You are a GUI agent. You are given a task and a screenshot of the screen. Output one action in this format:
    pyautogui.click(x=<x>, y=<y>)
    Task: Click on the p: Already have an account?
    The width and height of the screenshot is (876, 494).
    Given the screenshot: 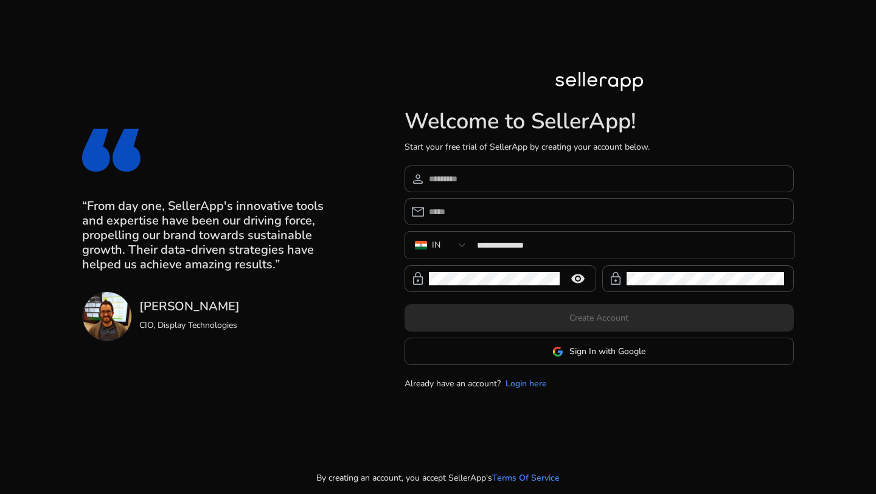 What is the action you would take?
    pyautogui.click(x=453, y=383)
    